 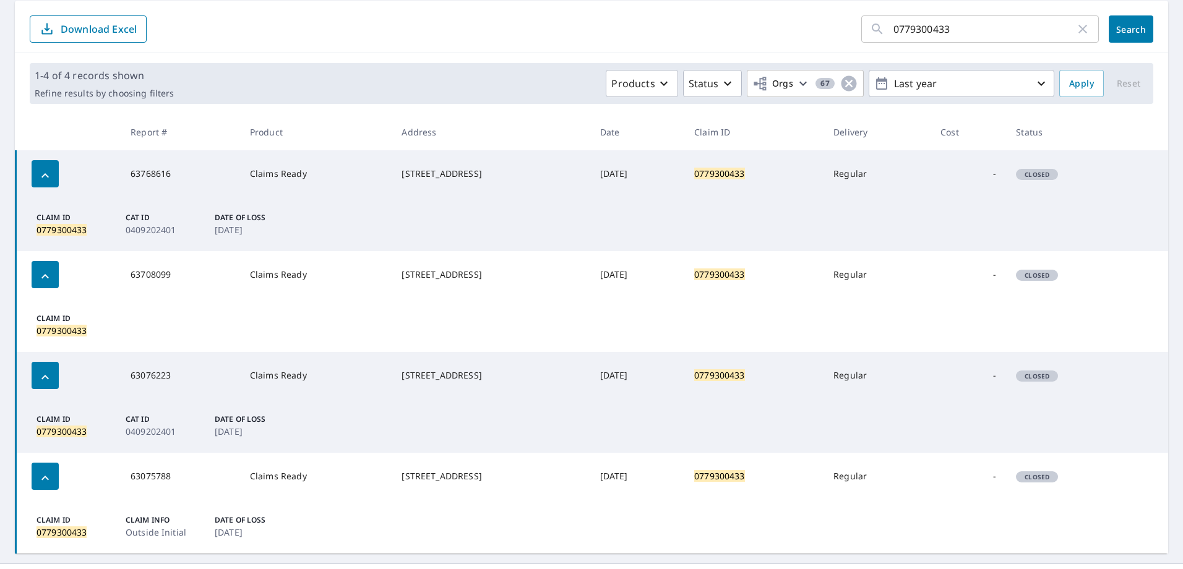 What do you see at coordinates (704, 84) in the screenshot?
I see `p: Status` at bounding box center [704, 84].